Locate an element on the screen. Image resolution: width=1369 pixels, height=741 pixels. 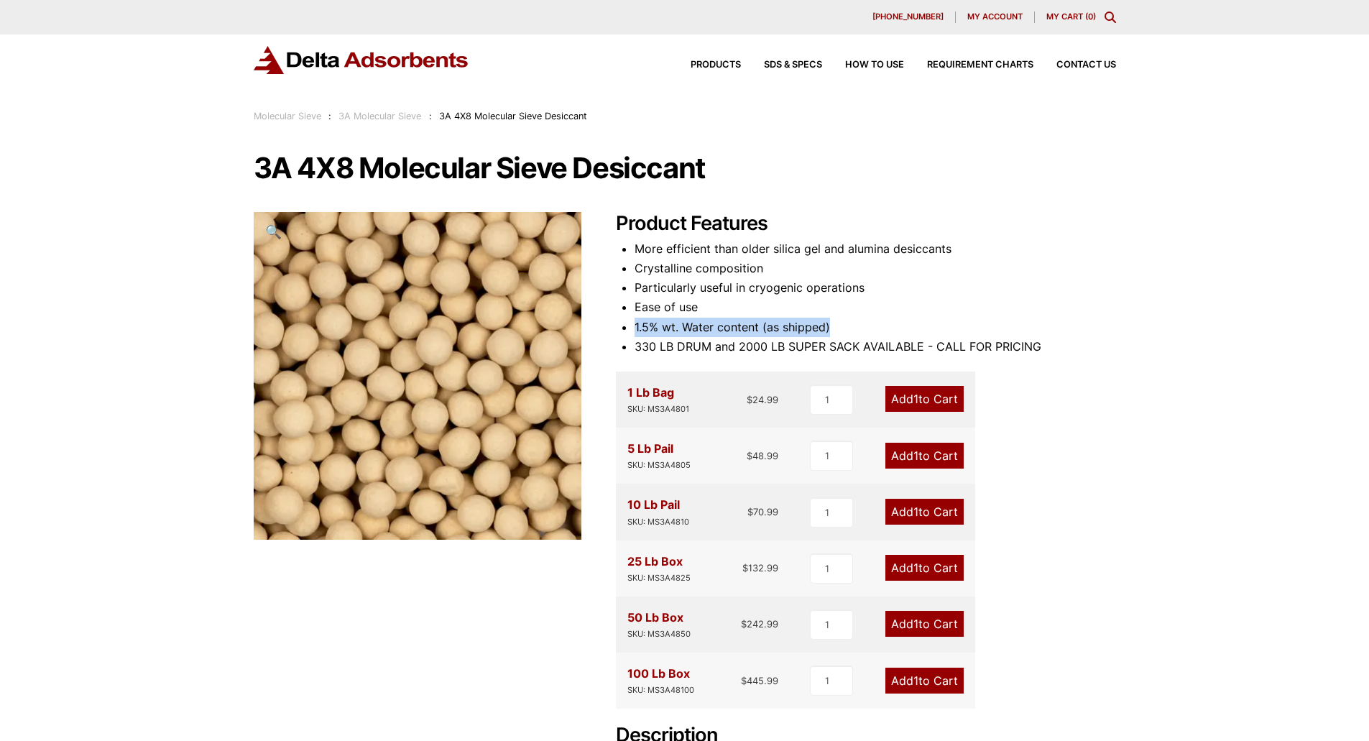
li: More efficient than older silica gel and alumina desiccants is located at coordinates (875, 249).